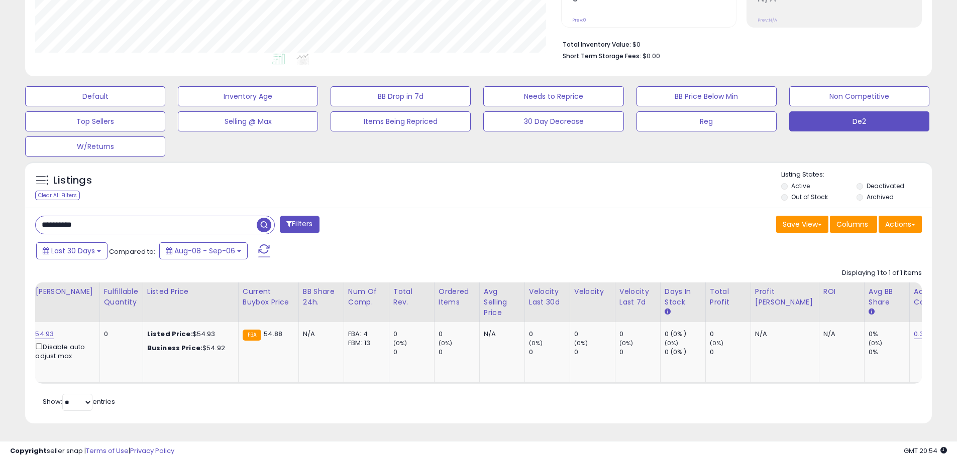  I want to click on h5: Listings, so click(72, 181).